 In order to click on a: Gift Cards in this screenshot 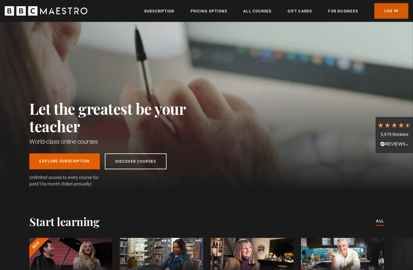, I will do `click(300, 11)`.